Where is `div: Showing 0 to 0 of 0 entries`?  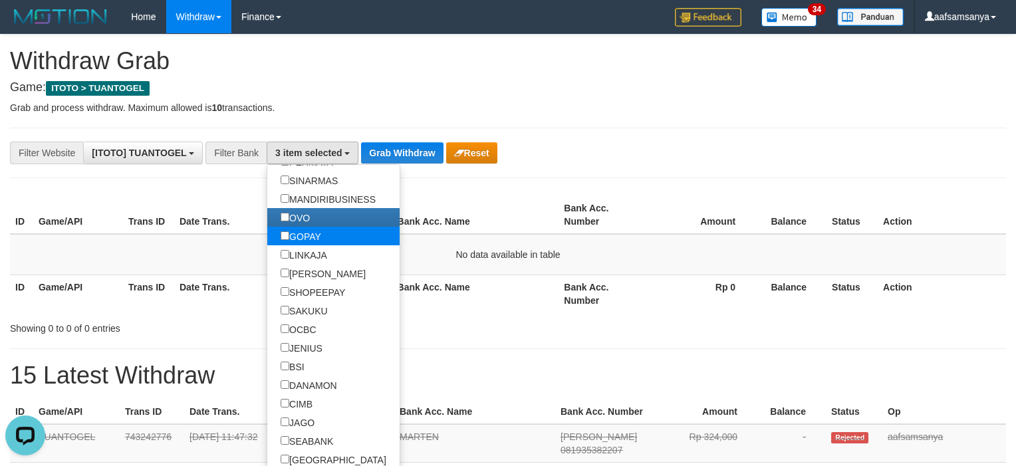 div: Showing 0 to 0 of 0 entries is located at coordinates (211, 326).